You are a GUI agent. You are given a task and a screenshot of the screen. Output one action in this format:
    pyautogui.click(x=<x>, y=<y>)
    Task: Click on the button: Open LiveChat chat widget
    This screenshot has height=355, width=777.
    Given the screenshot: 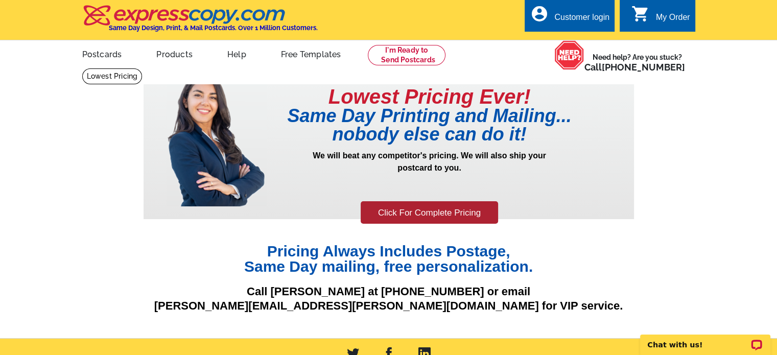 What is the action you would take?
    pyautogui.click(x=124, y=22)
    